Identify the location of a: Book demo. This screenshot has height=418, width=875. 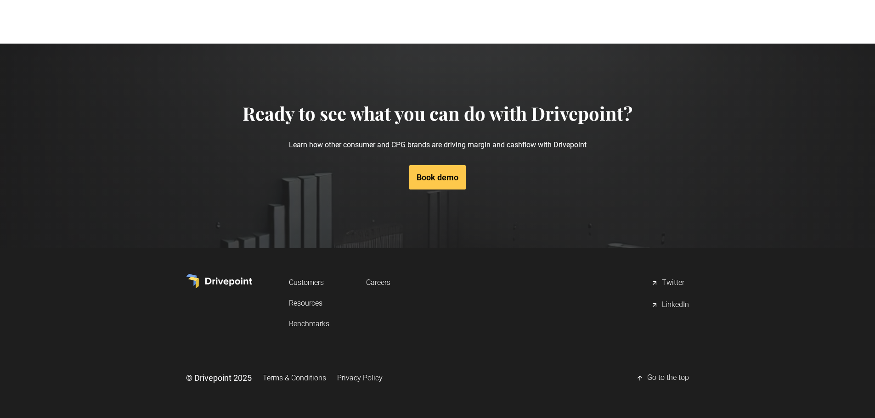
(437, 177).